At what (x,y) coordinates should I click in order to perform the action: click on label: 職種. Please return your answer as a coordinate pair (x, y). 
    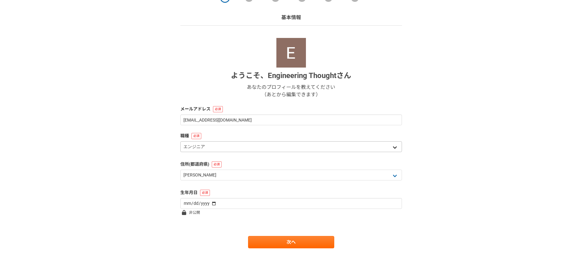
    Looking at the image, I should click on (291, 135).